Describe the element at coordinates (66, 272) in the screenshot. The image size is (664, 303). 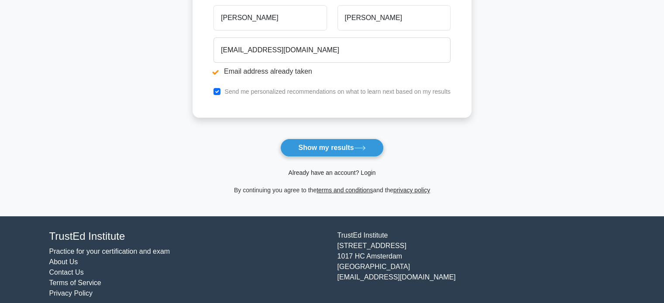
I see `a: Contact Us` at that location.